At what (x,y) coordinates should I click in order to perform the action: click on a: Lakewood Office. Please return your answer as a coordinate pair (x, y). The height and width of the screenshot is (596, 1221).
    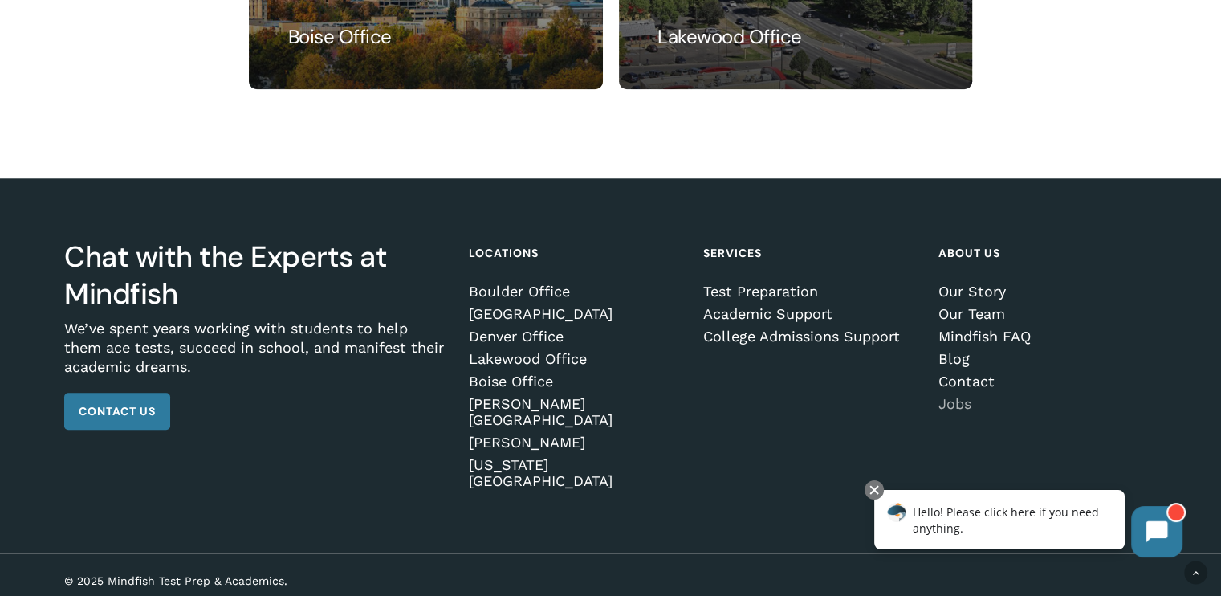
    Looking at the image, I should click on (575, 359).